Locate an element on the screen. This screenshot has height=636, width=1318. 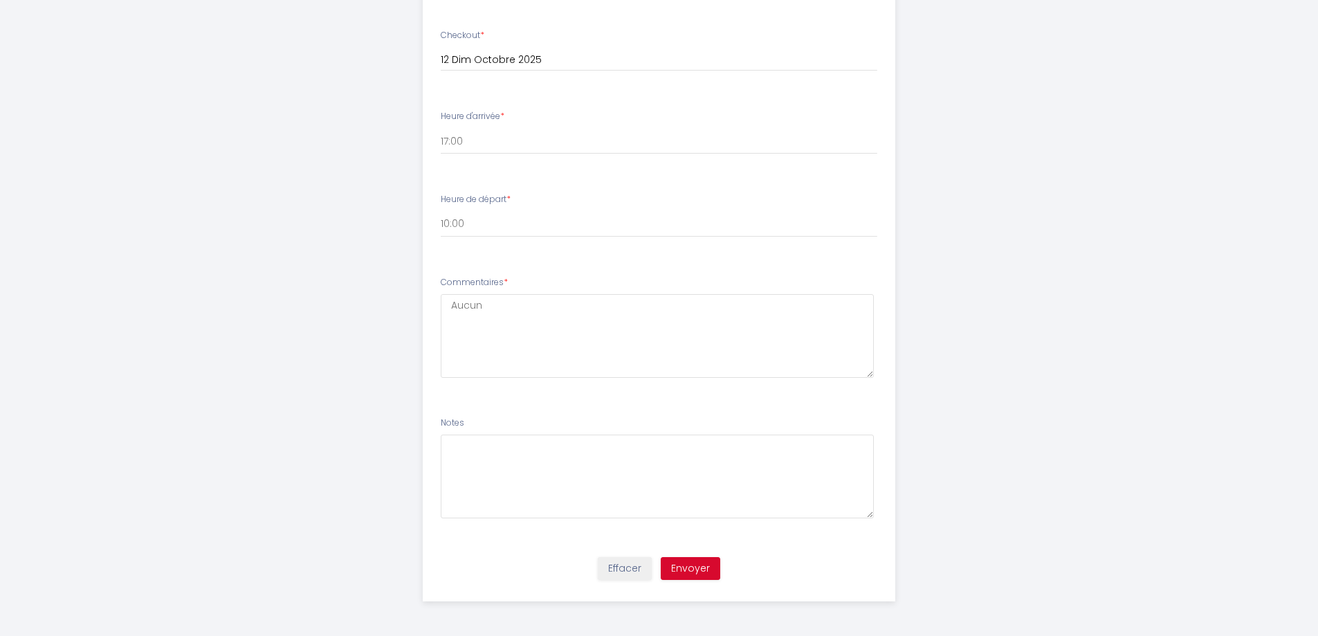
label: Notes is located at coordinates (452, 423).